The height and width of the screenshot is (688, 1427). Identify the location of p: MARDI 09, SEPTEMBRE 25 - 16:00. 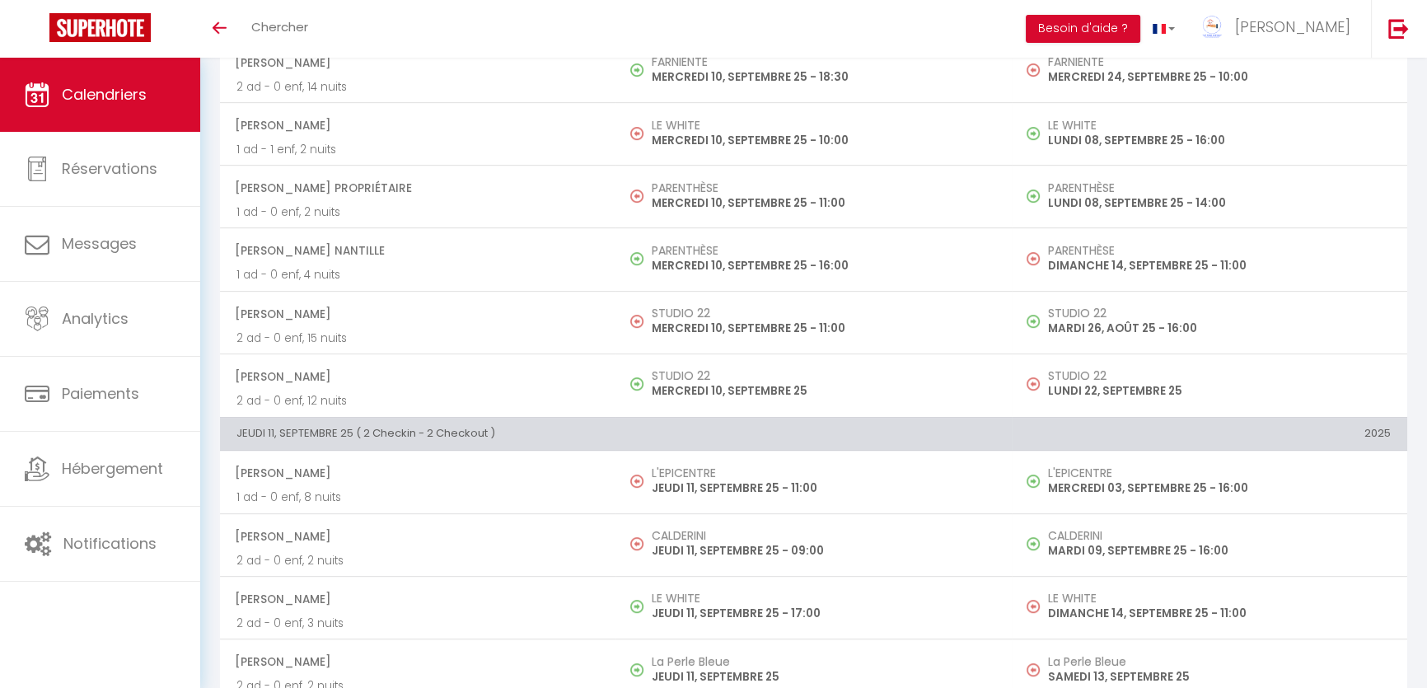
(1219, 550).